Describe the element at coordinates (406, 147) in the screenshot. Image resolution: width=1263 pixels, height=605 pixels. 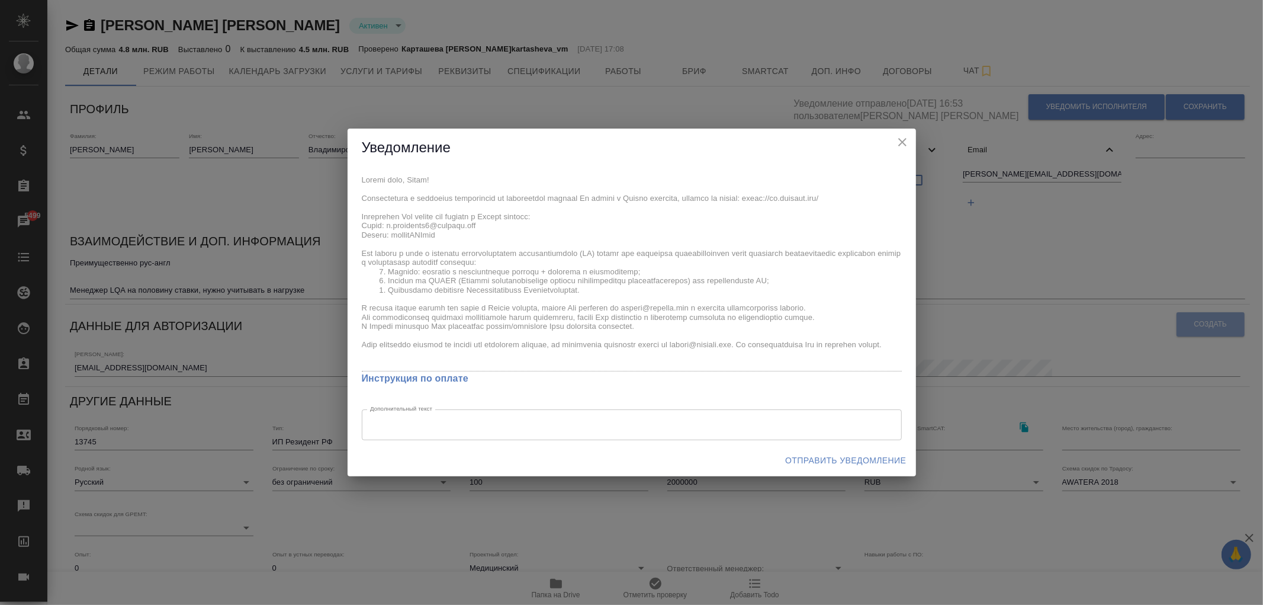
I see `span: Уведомление` at that location.